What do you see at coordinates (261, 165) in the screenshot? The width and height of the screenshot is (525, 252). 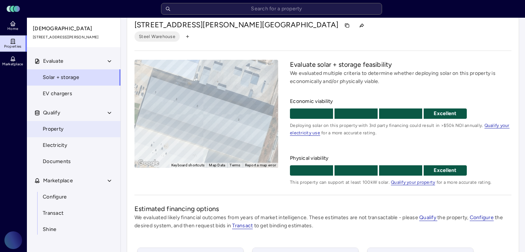 I see `a: Report a map error` at bounding box center [261, 165].